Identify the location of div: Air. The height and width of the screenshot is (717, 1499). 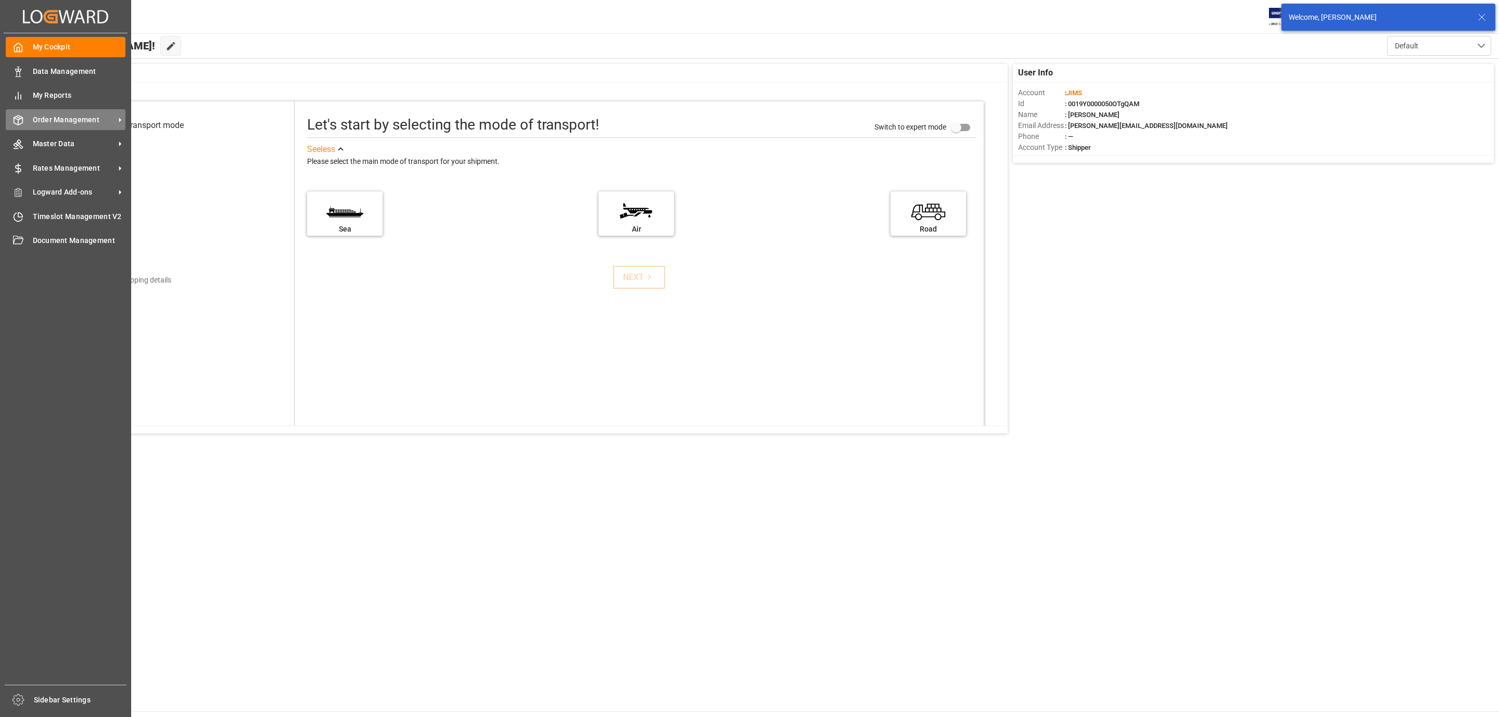
(636, 229).